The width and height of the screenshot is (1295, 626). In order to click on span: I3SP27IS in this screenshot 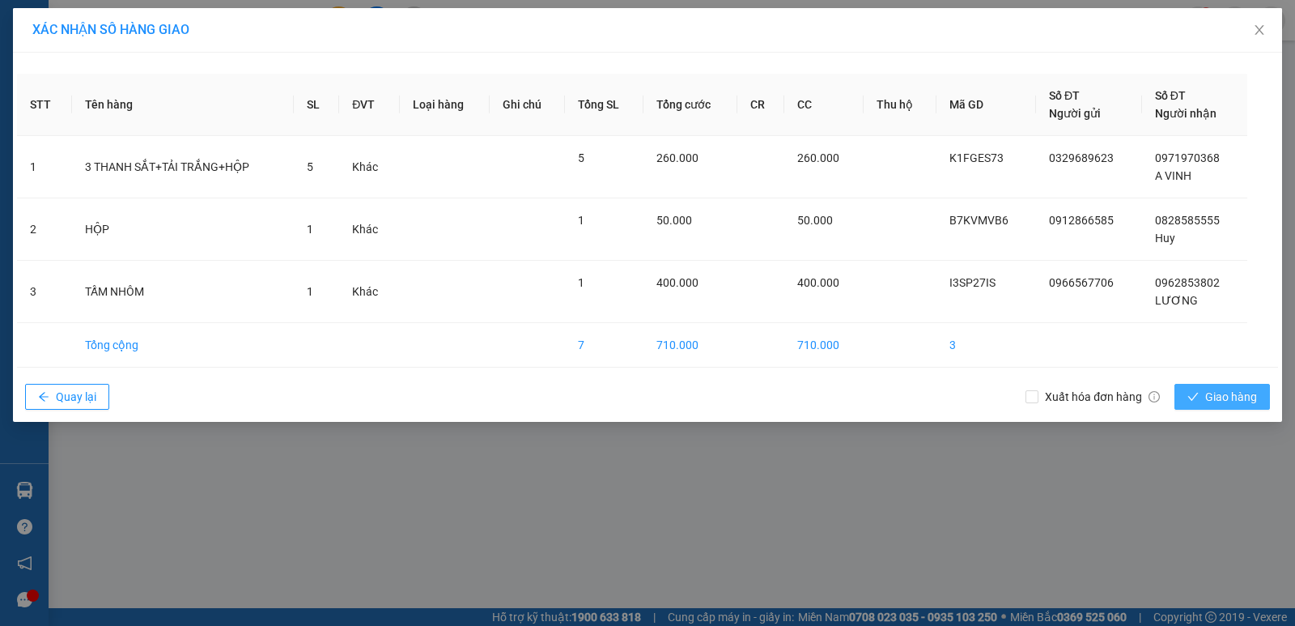, I will do `click(972, 283)`.